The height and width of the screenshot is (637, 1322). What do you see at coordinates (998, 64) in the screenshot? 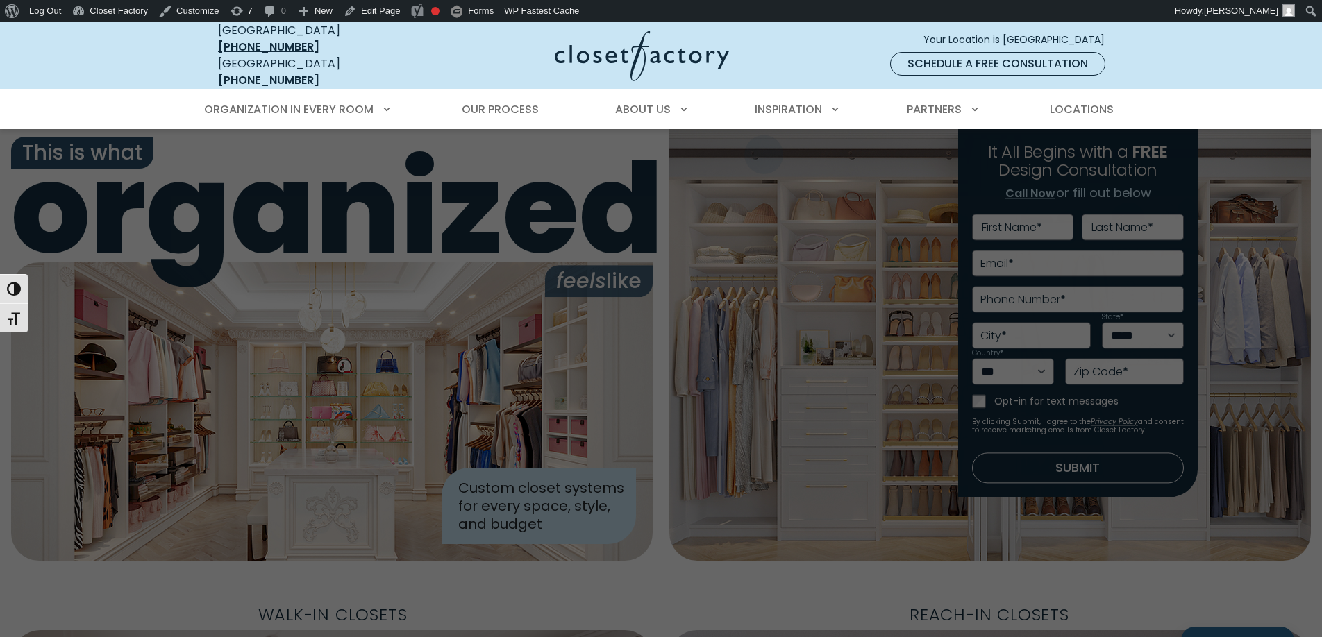
I see `a: Schedule a Free Consultation` at bounding box center [998, 64].